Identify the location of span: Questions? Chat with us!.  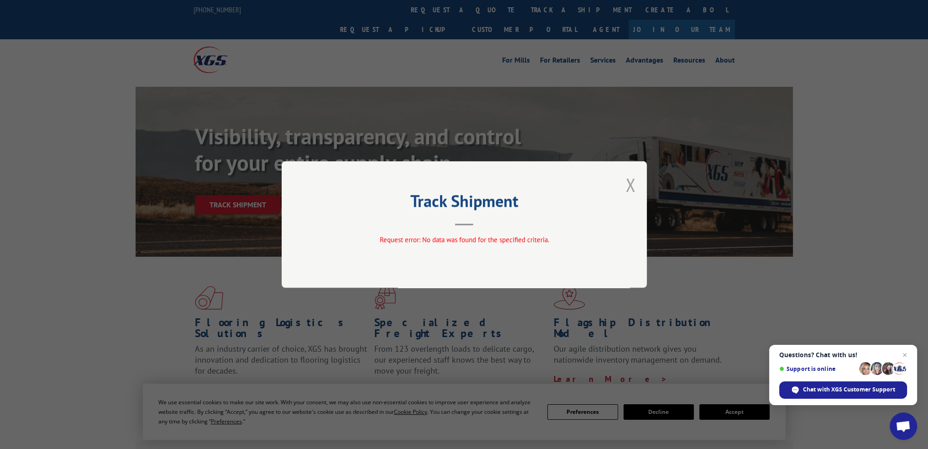
(843, 355).